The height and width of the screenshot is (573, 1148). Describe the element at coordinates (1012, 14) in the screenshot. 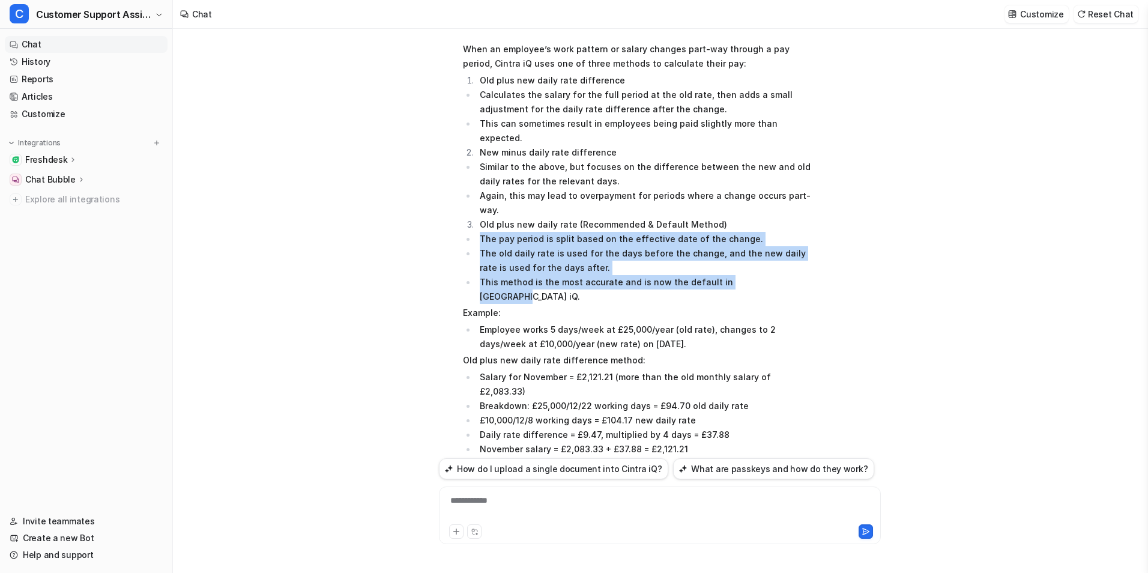

I see `img: customize` at that location.